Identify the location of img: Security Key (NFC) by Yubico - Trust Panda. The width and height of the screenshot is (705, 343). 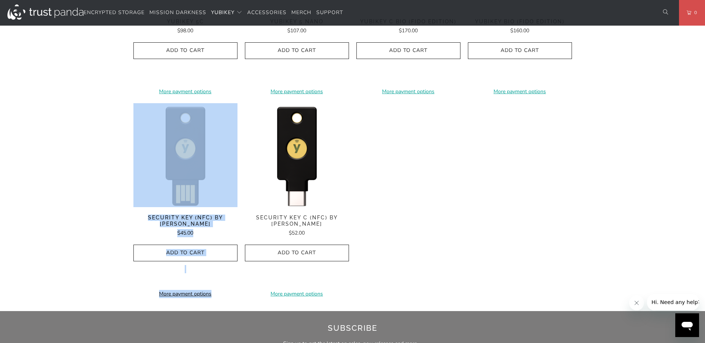
(185, 155).